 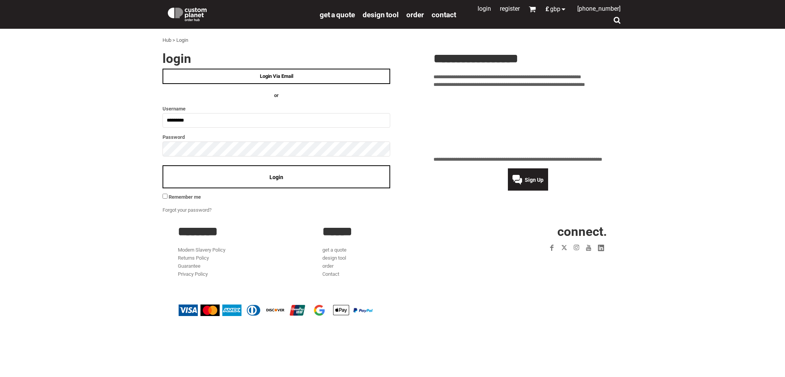 I want to click on label: Username, so click(x=276, y=109).